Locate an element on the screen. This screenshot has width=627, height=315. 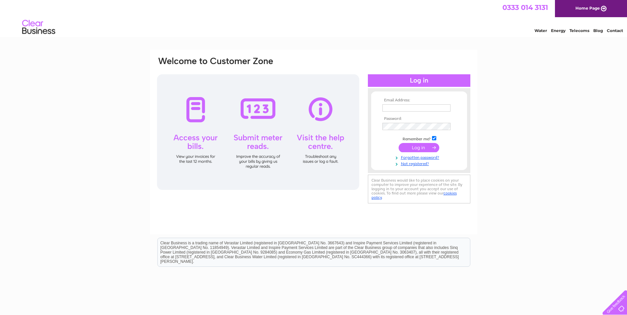
span: 0333 014 3131 is located at coordinates (525, 7).